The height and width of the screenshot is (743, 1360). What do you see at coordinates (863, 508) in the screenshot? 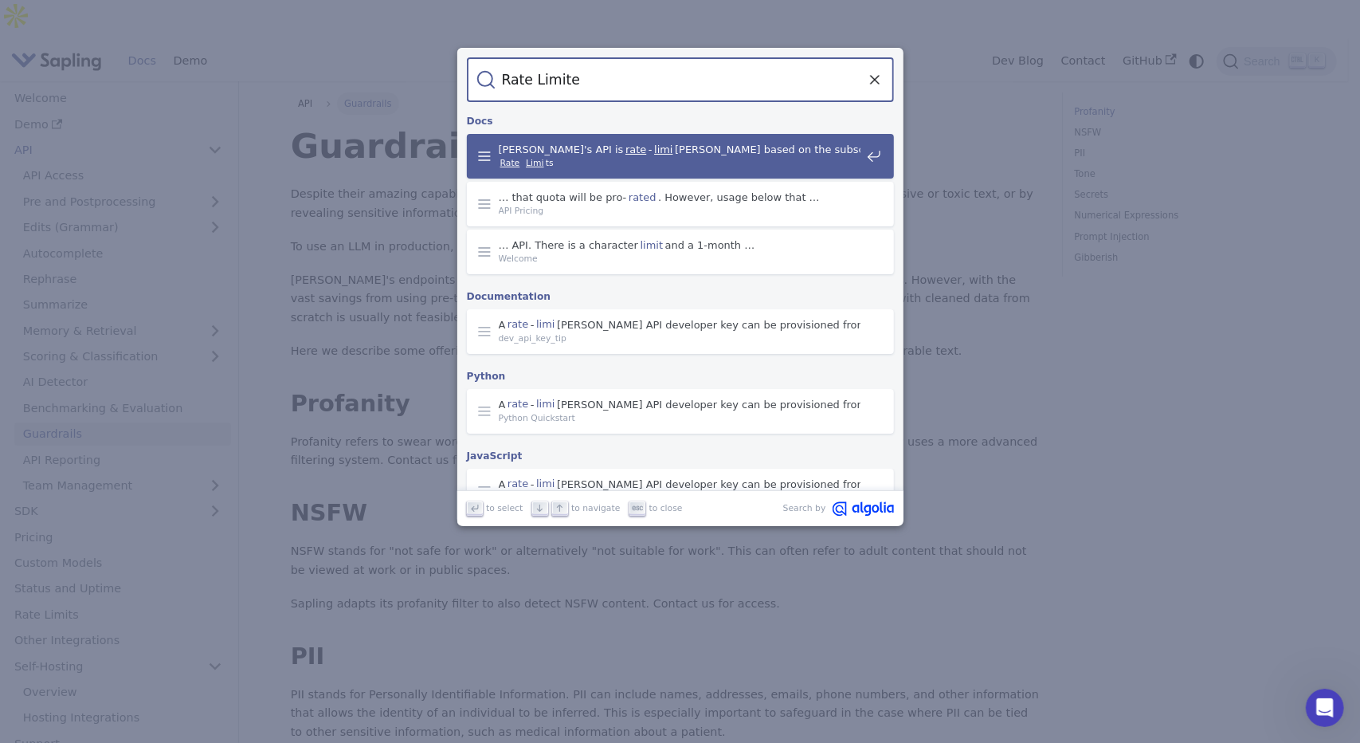
I see `svg: Algolia` at bounding box center [863, 508].